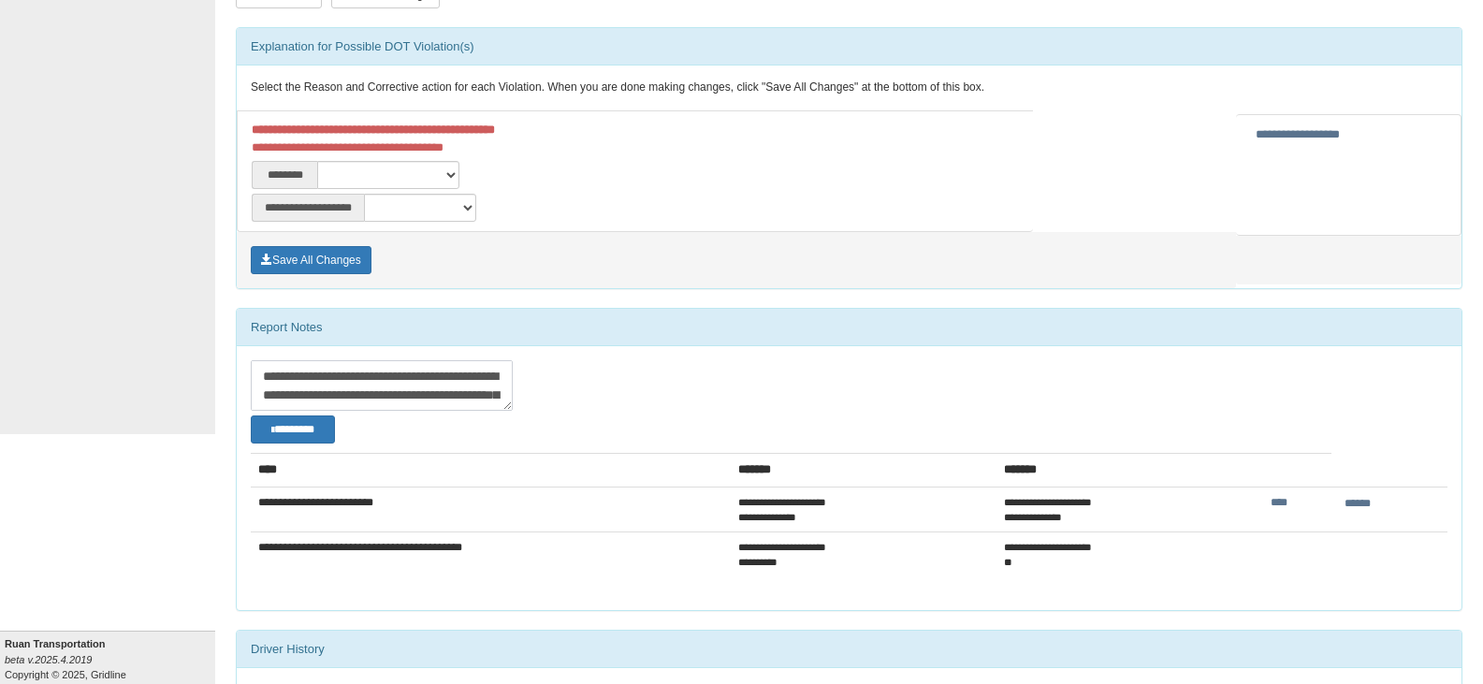  What do you see at coordinates (849, 328) in the screenshot?
I see `div: Report Notes` at bounding box center [849, 328].